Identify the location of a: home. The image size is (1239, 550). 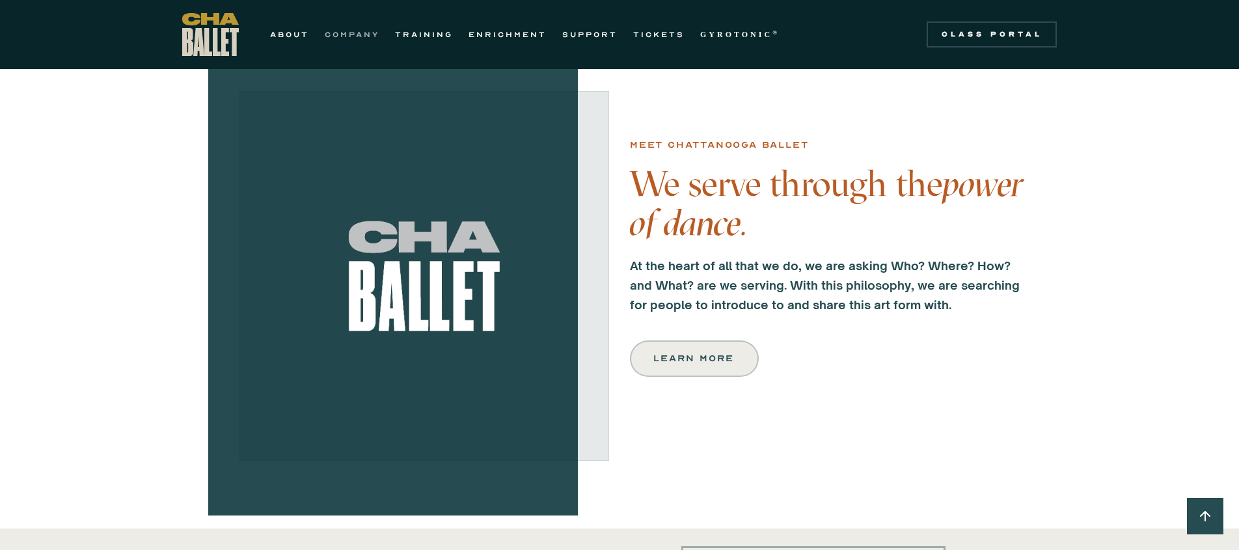
(210, 34).